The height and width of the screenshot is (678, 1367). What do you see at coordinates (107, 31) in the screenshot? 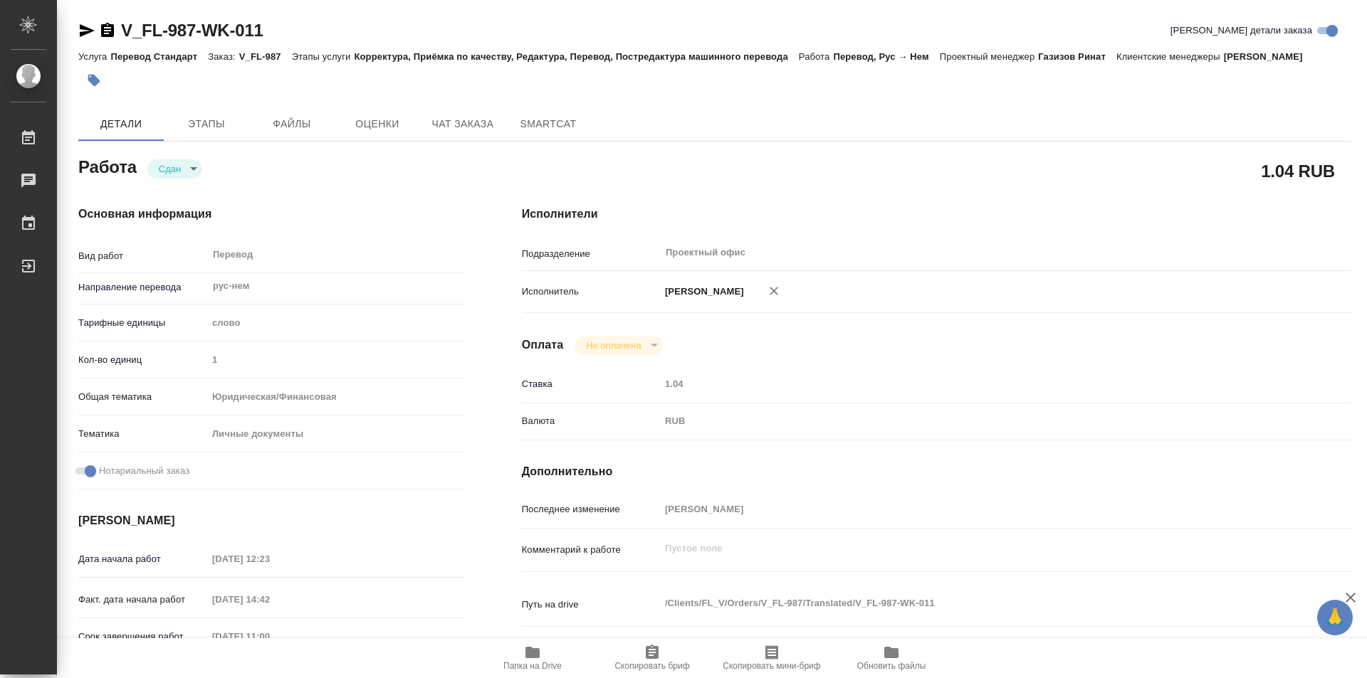
I see `button: Скопировать ссылку` at bounding box center [107, 31].